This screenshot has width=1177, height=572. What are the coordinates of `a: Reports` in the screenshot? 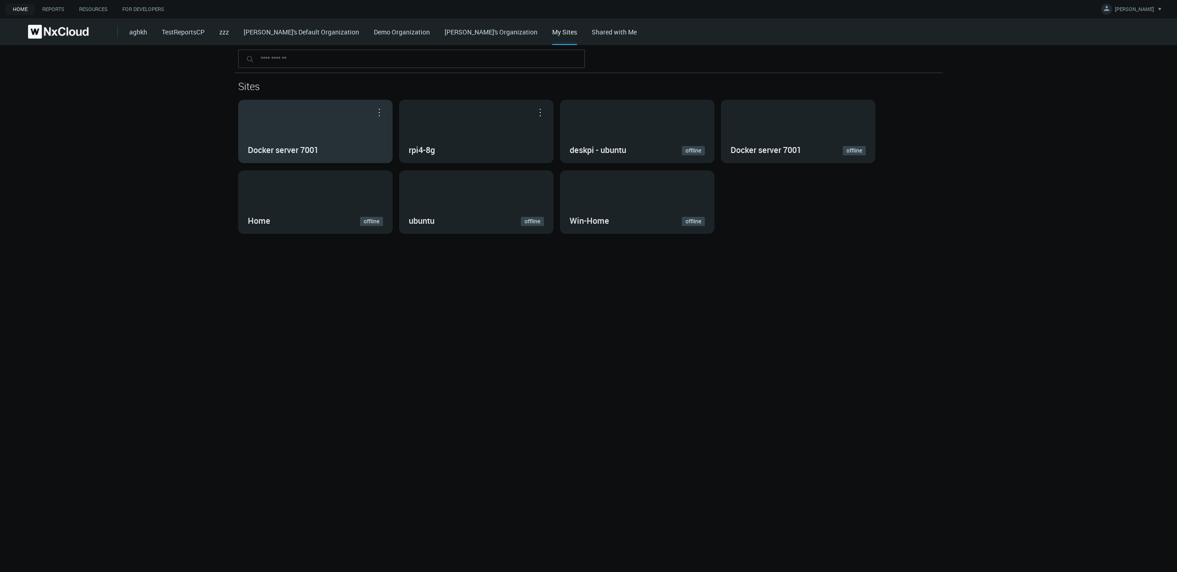 It's located at (53, 9).